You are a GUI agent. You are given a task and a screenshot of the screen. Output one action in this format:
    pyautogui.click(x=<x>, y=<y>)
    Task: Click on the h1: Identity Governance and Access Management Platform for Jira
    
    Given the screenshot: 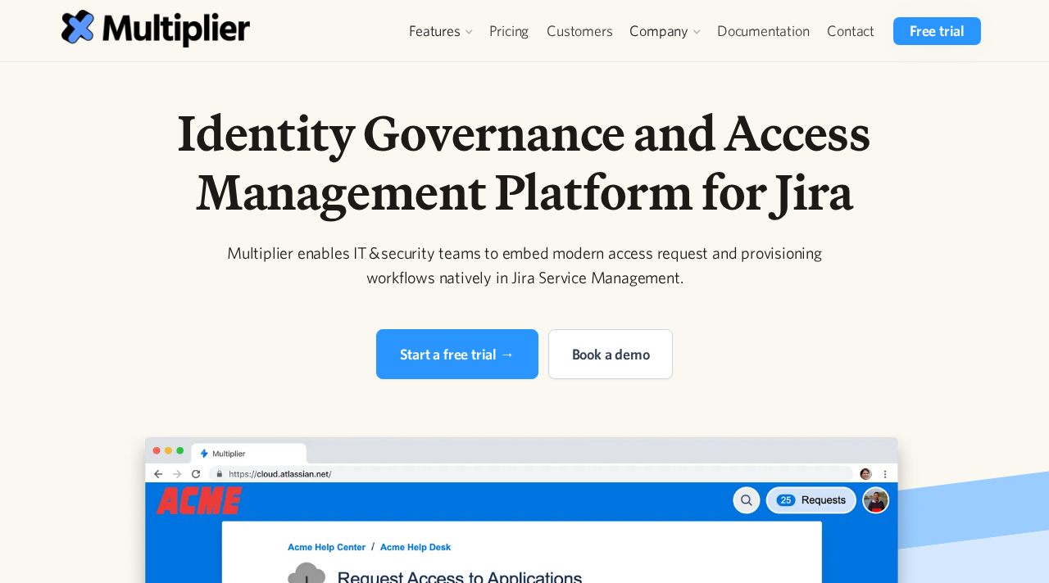 What is the action you would take?
    pyautogui.click(x=524, y=162)
    